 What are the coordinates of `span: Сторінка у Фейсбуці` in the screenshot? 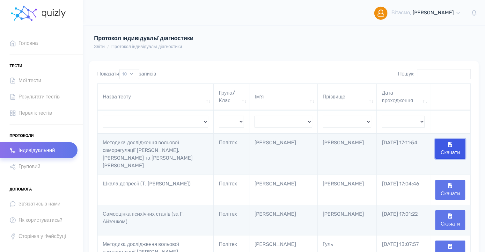 It's located at (42, 236).